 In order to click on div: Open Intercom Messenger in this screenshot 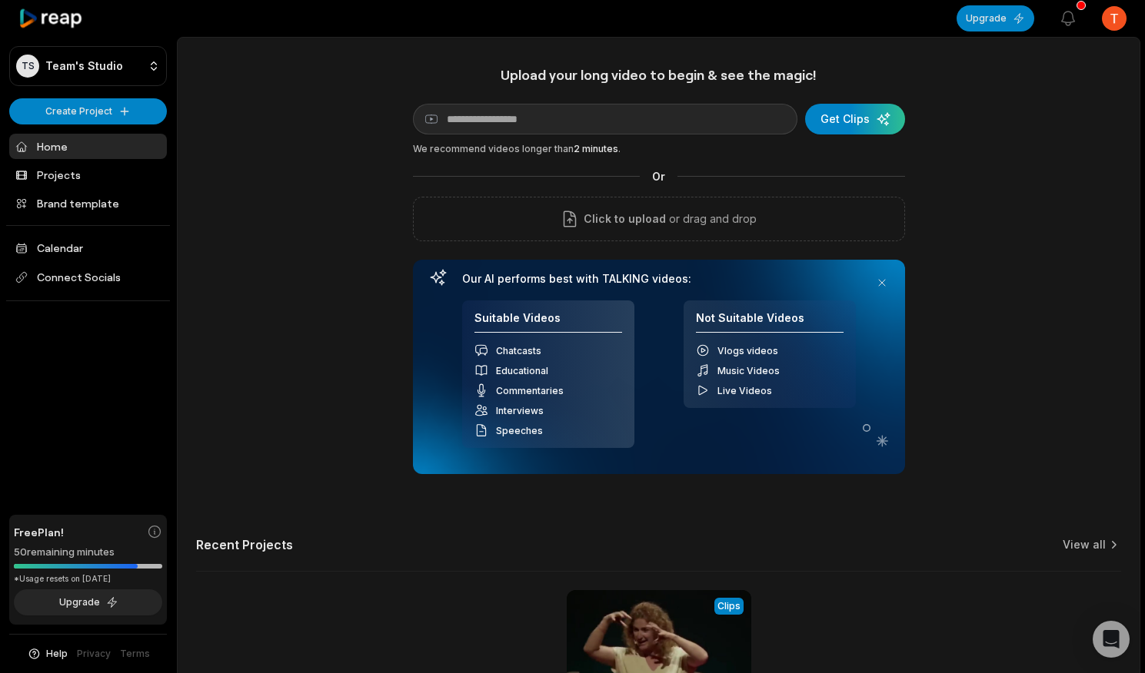, I will do `click(1111, 640)`.